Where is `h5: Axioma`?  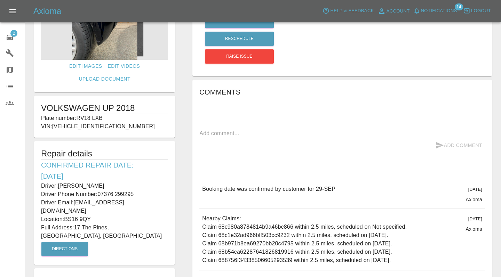
h5: Axioma is located at coordinates (47, 11).